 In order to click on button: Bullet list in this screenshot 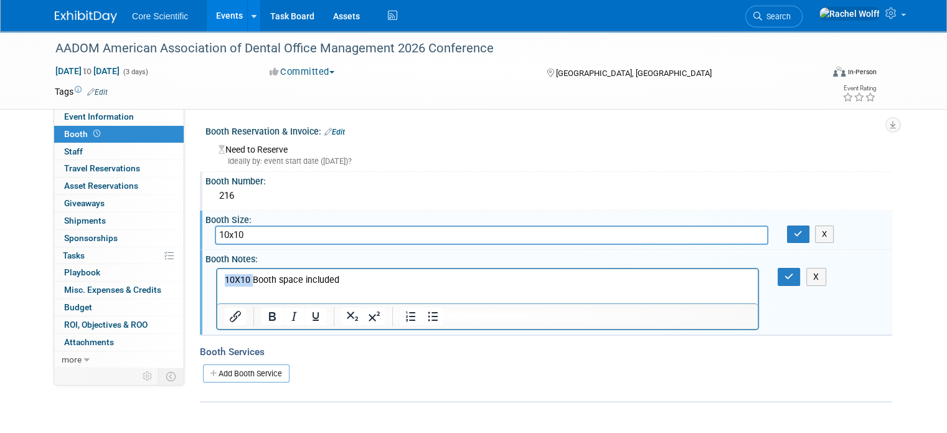, I will do `click(433, 316)`.